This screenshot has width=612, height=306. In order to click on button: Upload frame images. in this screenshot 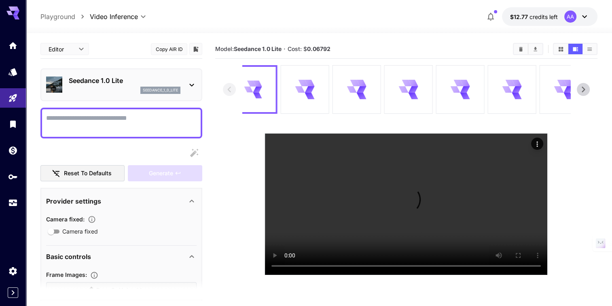, I will do `click(94, 275)`.